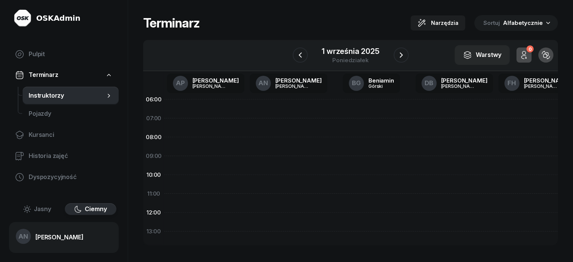  I want to click on span: AP, so click(180, 83).